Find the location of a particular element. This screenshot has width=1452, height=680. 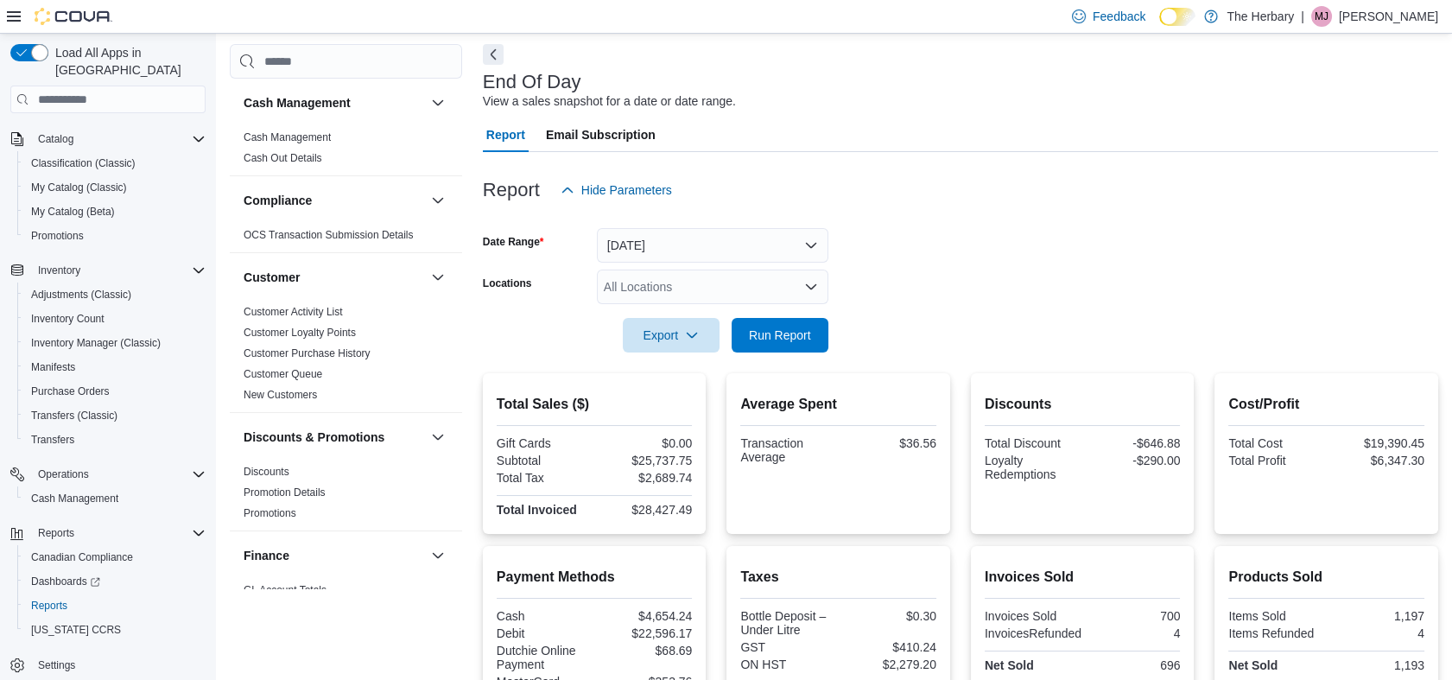

div: $36.56 is located at coordinates (889, 443).